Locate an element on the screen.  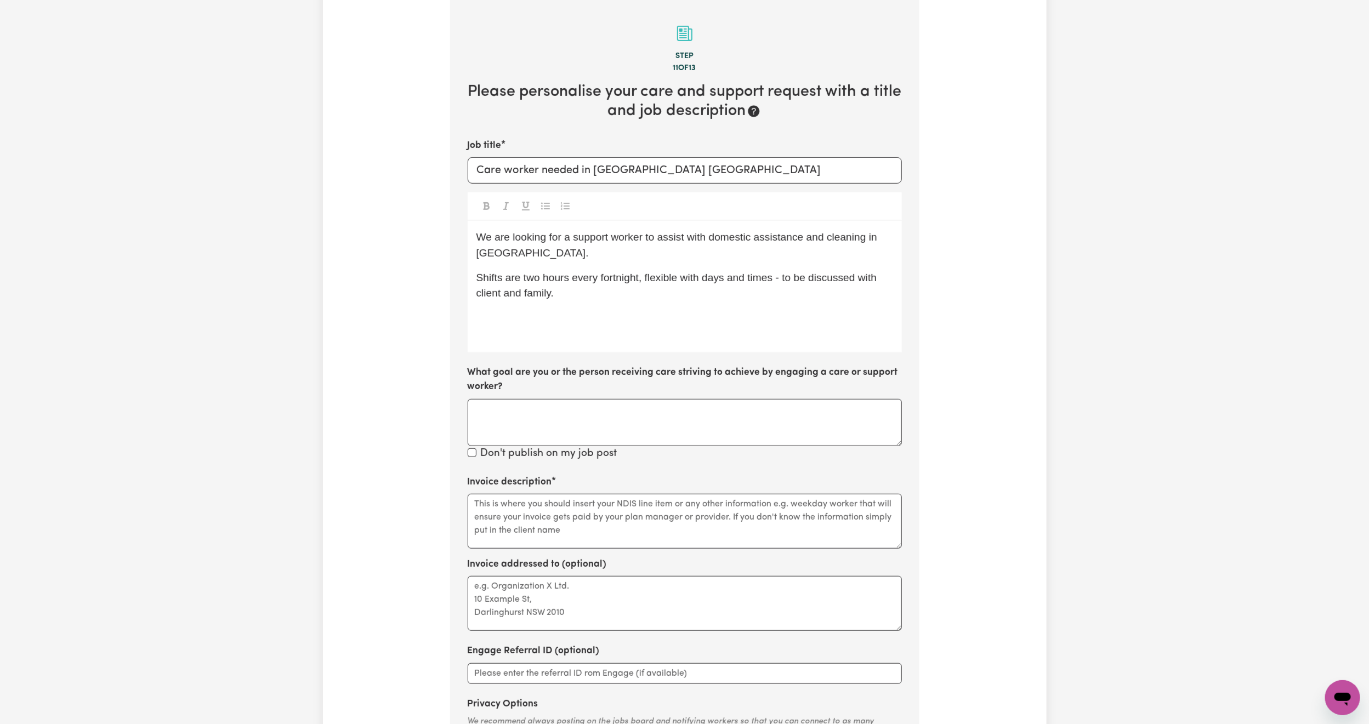
label: Invoice addressed to (optional) is located at coordinates (537, 565).